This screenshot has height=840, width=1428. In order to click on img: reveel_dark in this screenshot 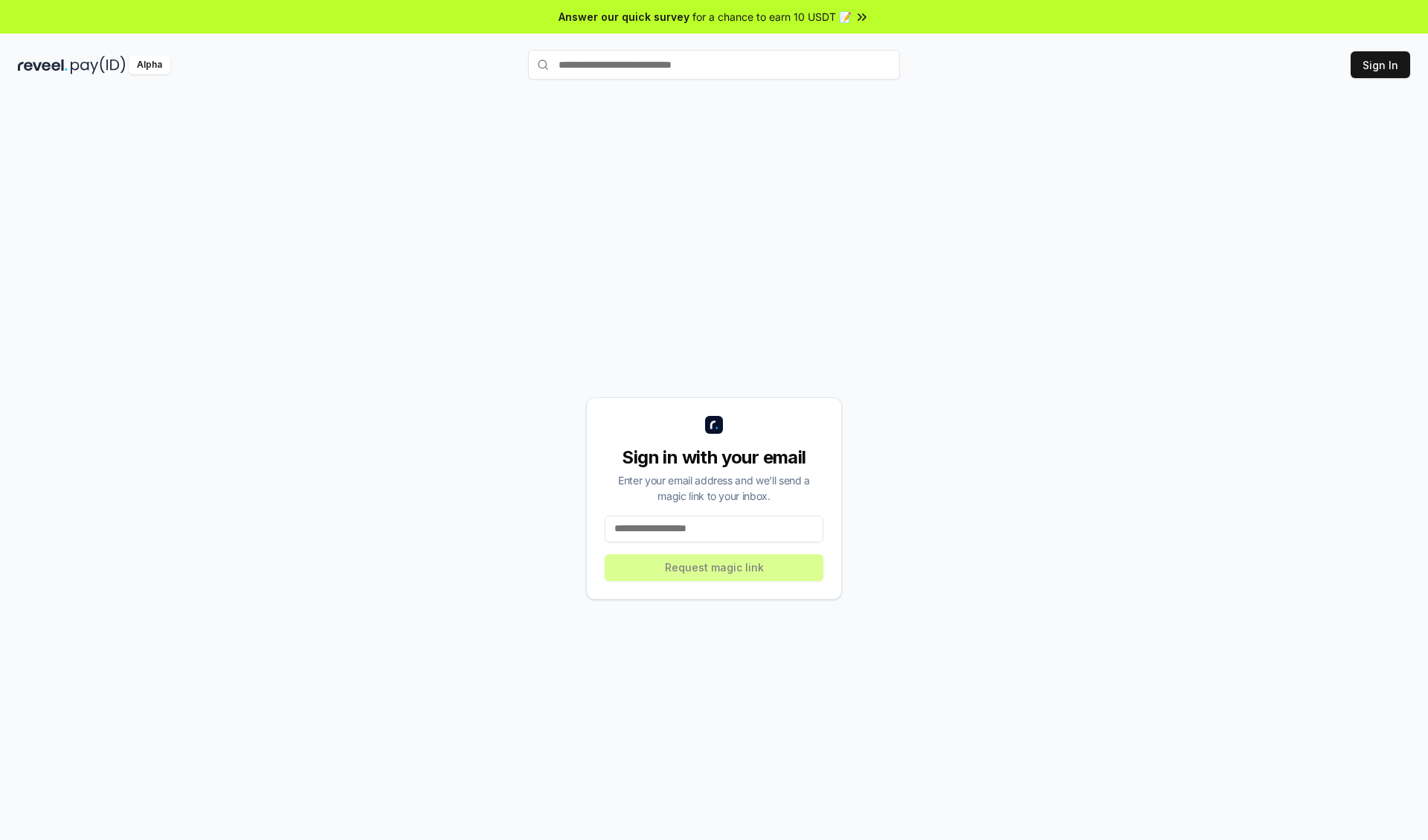, I will do `click(42, 65)`.